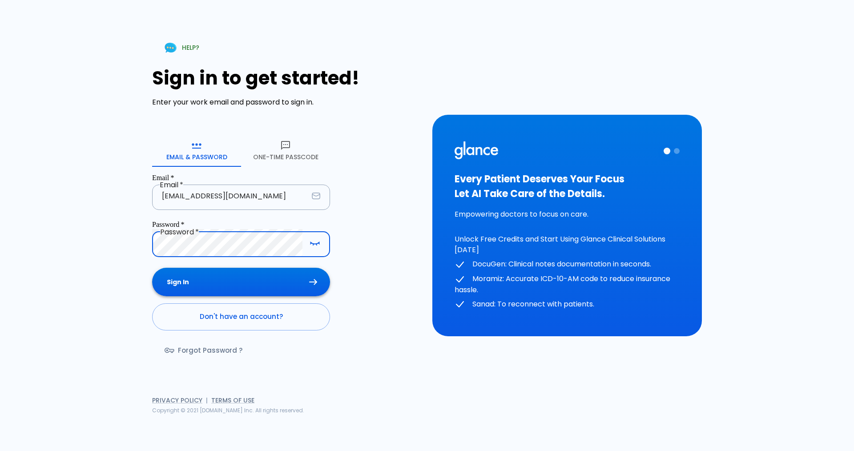  Describe the element at coordinates (241, 282) in the screenshot. I see `button: Sign In` at that location.